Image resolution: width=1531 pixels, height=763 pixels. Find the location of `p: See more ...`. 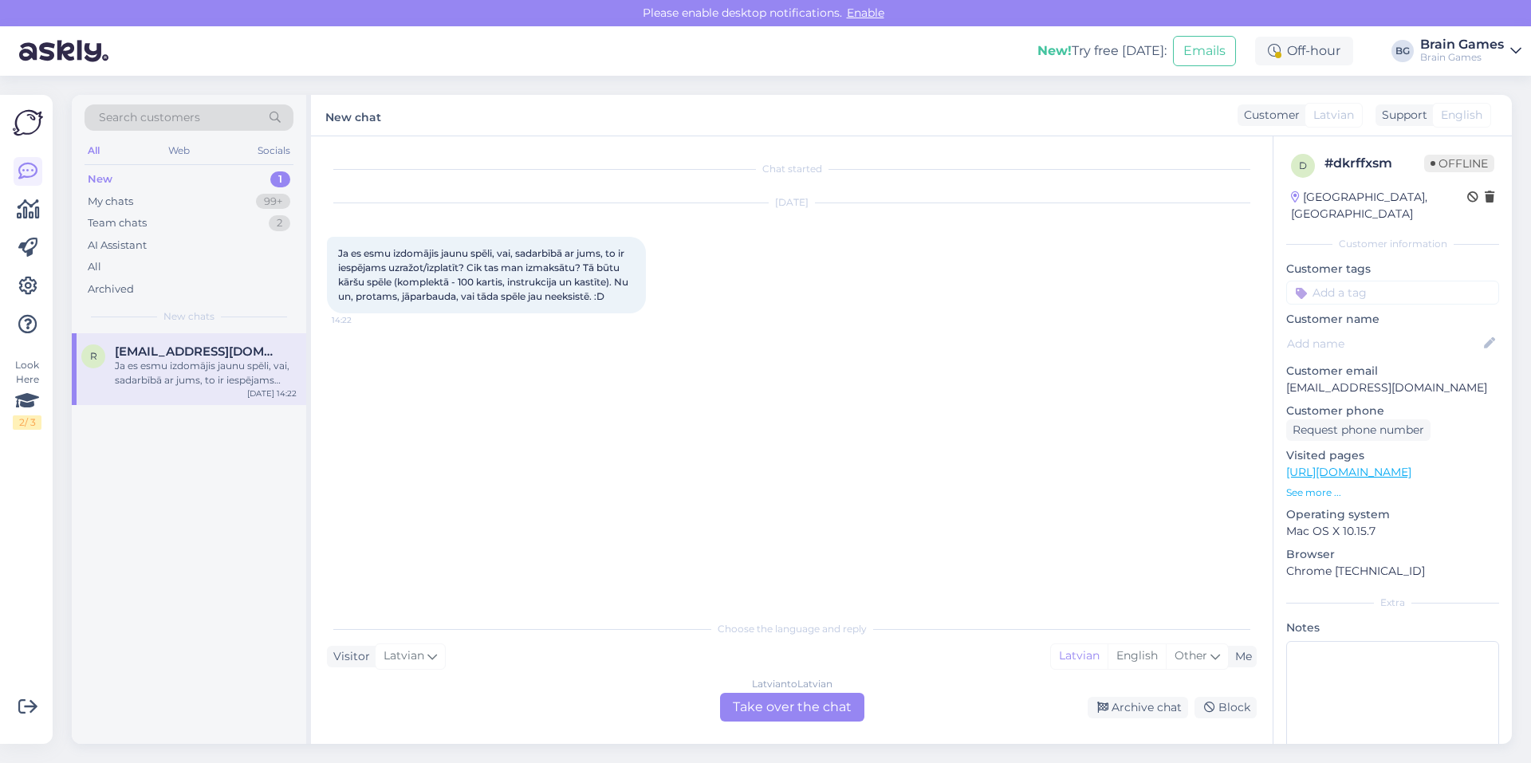

p: See more ... is located at coordinates (1392, 493).